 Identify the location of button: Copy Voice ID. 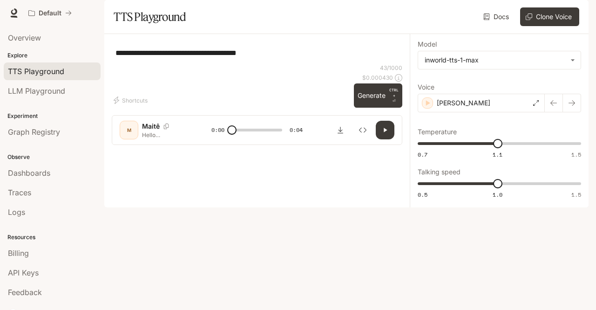
(166, 126).